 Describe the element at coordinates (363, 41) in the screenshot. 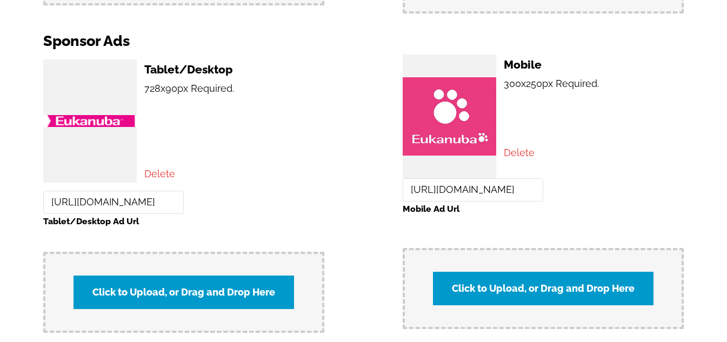

I see `h2: Sponsor Ads` at that location.